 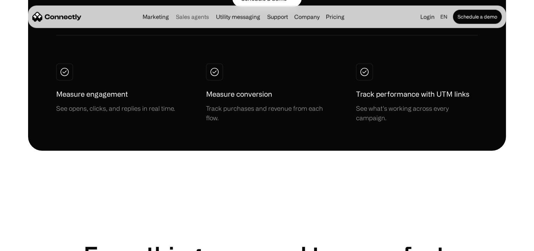 I want to click on div: See what’s working across every campaign., so click(x=417, y=113).